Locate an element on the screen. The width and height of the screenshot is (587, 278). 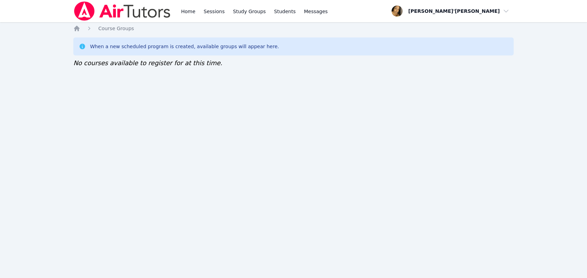
span: Messages is located at coordinates (316, 11).